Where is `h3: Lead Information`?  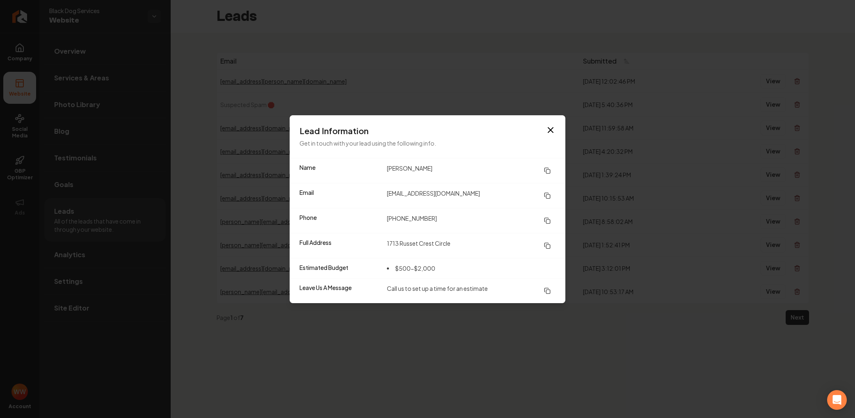
h3: Lead Information is located at coordinates (428, 131).